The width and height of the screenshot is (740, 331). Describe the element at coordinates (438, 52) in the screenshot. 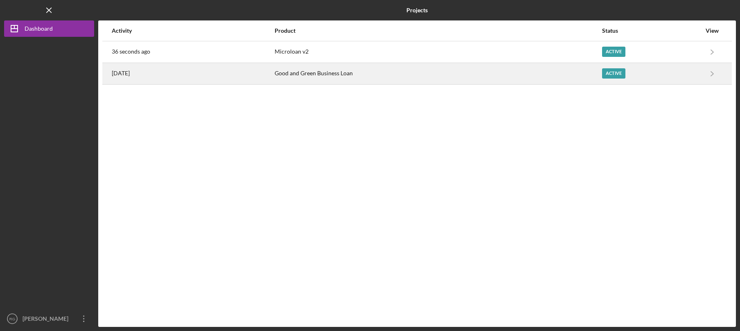

I see `div: Microloan v2` at that location.